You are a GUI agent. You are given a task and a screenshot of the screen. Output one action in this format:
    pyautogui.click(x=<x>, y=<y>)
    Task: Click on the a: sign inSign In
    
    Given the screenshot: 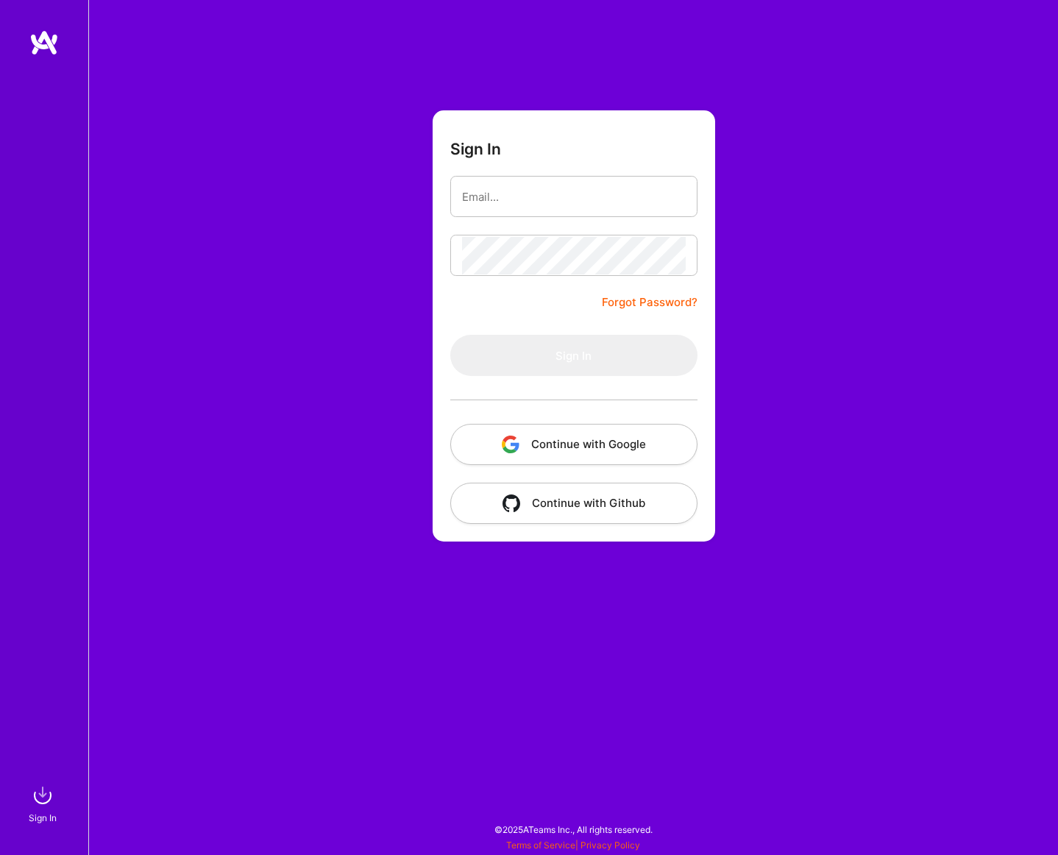 What is the action you would take?
    pyautogui.click(x=44, y=803)
    